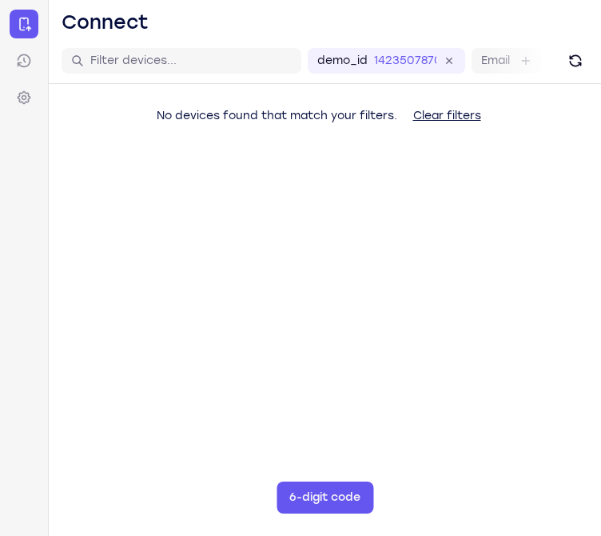 The width and height of the screenshot is (601, 536). What do you see at coordinates (105, 22) in the screenshot?
I see `h1: Connect` at bounding box center [105, 22].